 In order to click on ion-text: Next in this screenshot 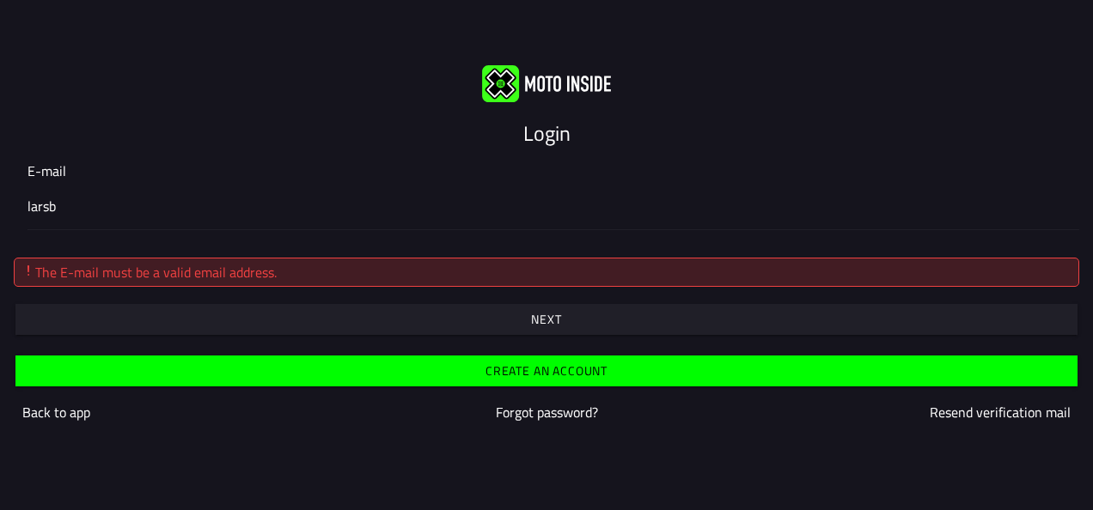, I will do `click(545, 320)`.